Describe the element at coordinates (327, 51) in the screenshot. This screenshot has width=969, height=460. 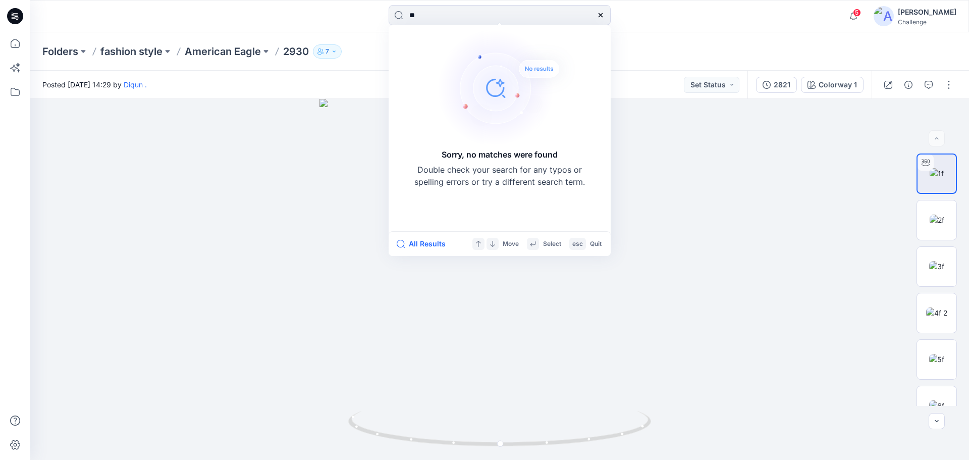
I see `p: 7` at that location.